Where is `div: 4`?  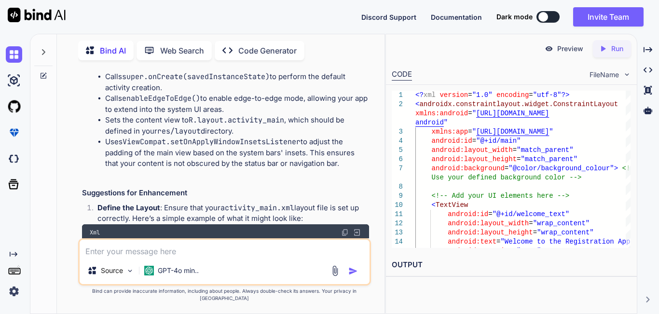
div: 4 is located at coordinates (397, 141).